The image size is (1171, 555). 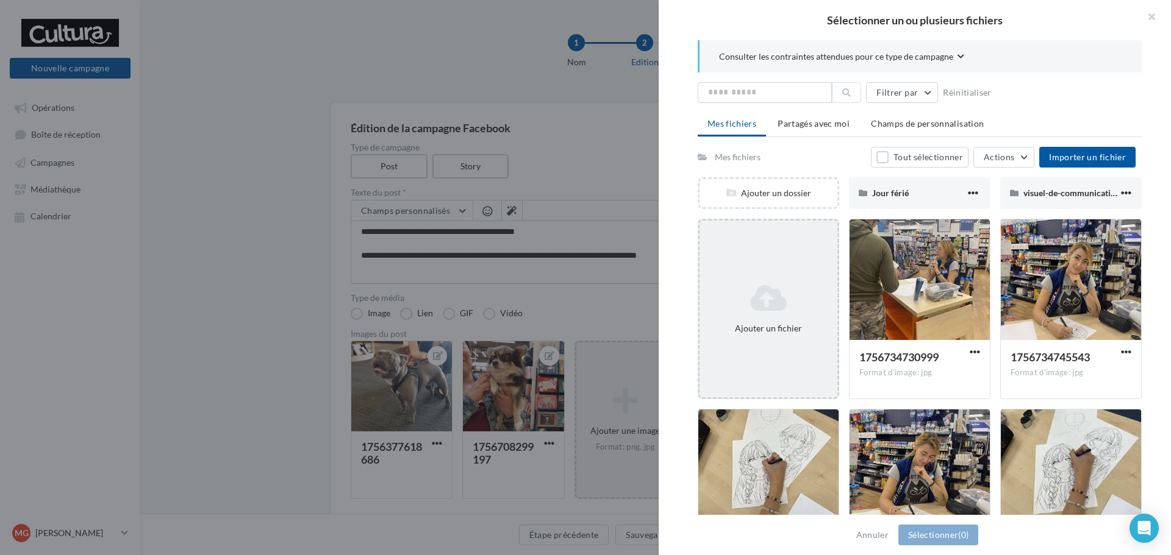 I want to click on span: (0), so click(x=963, y=535).